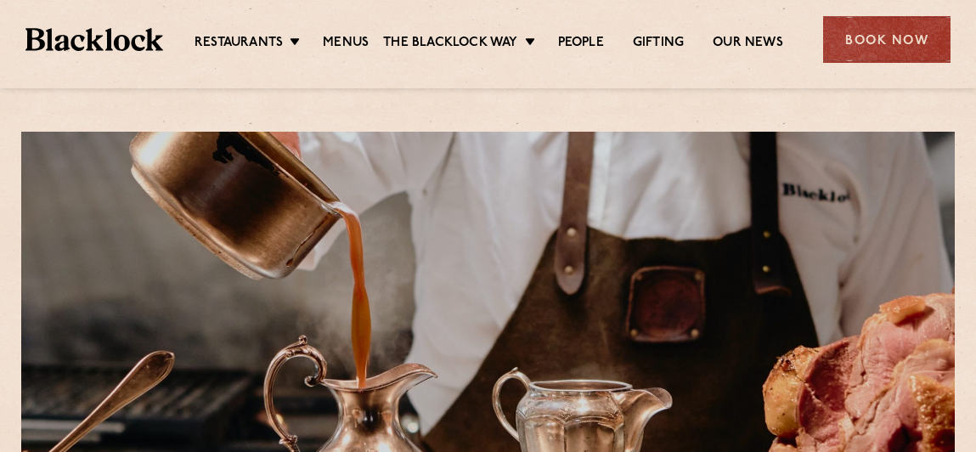 The height and width of the screenshot is (452, 976). Describe the element at coordinates (747, 44) in the screenshot. I see `a: Our News` at that location.